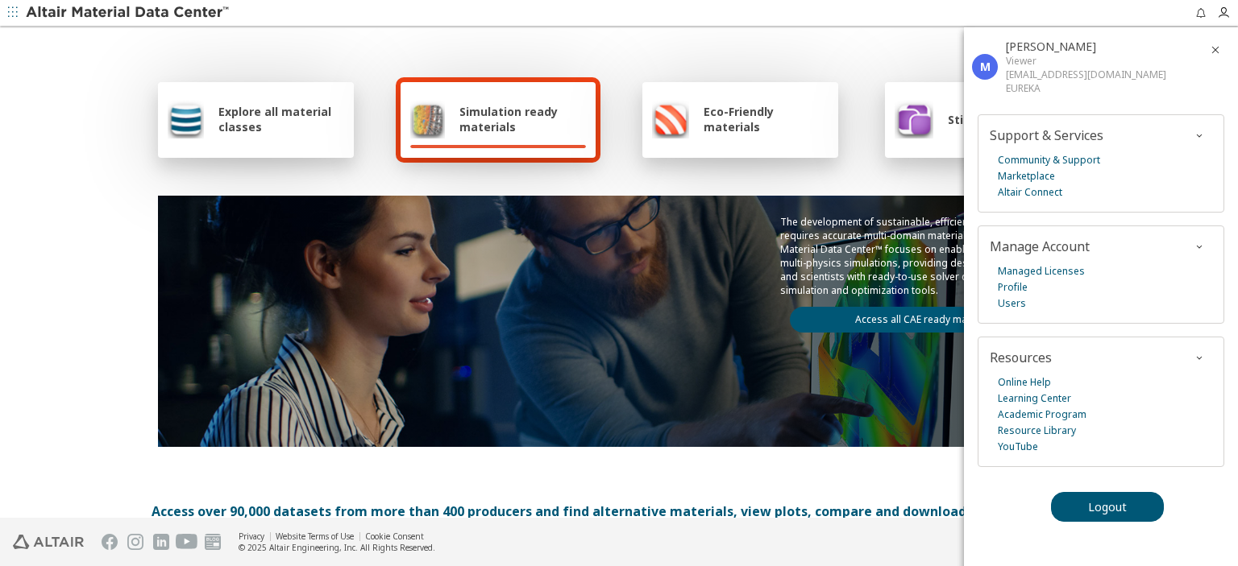 This screenshot has width=1238, height=566. What do you see at coordinates (670, 119) in the screenshot?
I see `img: Eco-Friendly materials` at bounding box center [670, 119].